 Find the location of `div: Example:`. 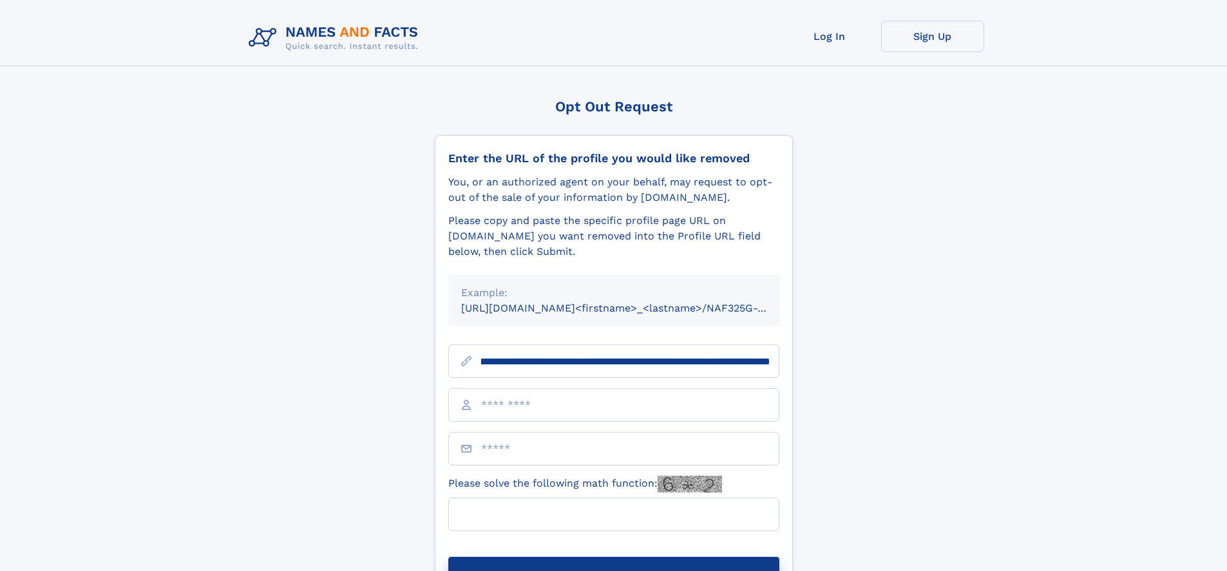

div: Example: is located at coordinates (614, 293).